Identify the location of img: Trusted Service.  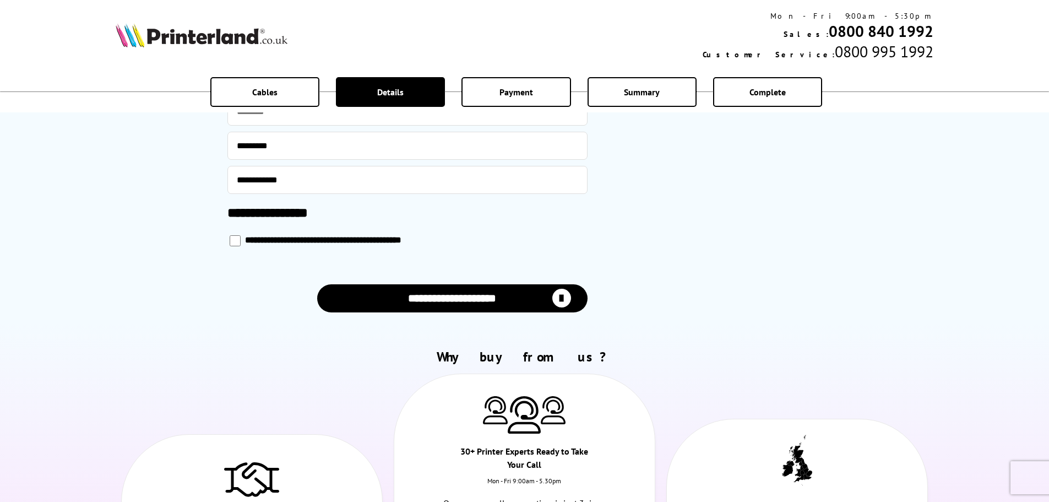
(252, 479).